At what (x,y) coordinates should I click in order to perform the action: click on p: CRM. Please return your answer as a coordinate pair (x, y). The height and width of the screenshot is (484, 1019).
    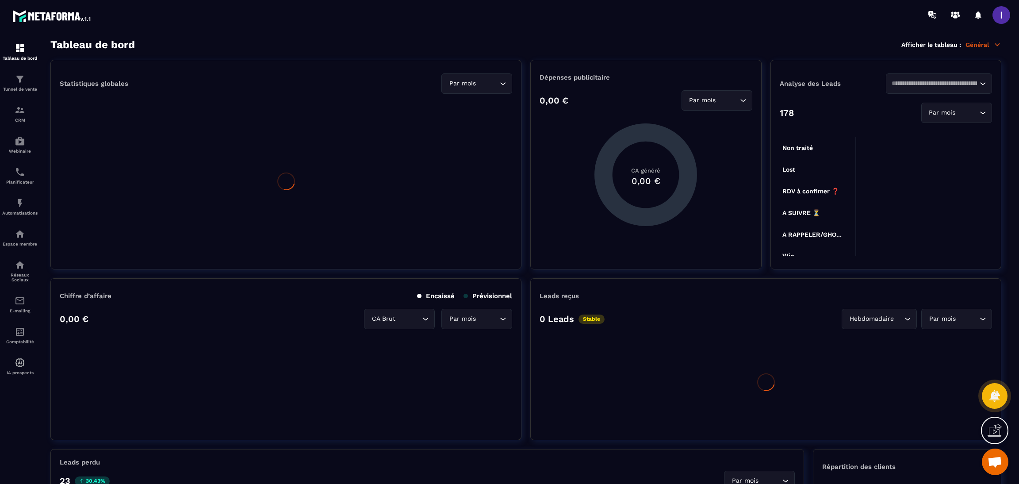
    Looking at the image, I should click on (20, 120).